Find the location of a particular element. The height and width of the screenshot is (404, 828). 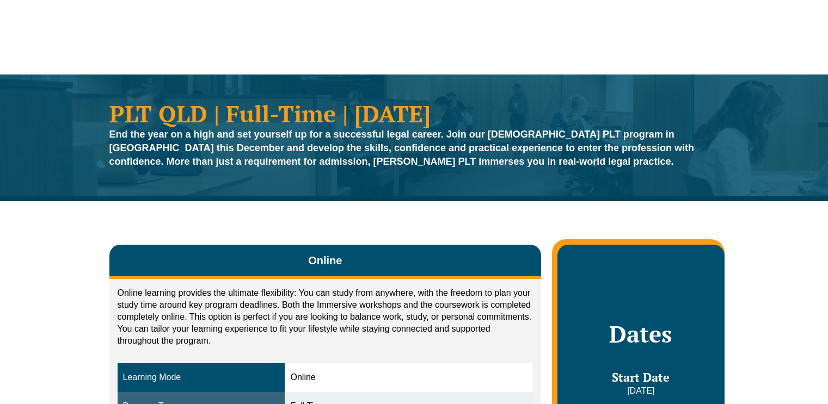

h2: Dates is located at coordinates (641, 334).